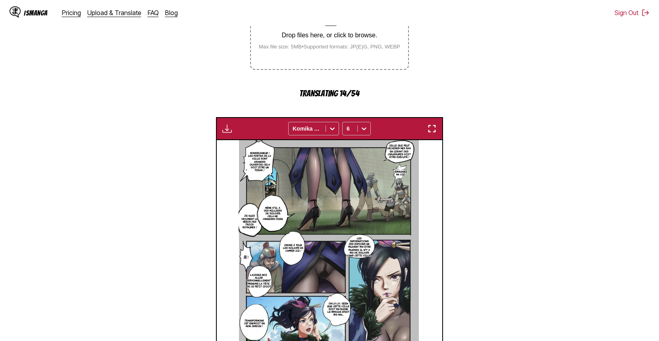 This screenshot has width=659, height=341. Describe the element at coordinates (329, 35) in the screenshot. I see `p: Drop files here, or click to browse.` at that location.